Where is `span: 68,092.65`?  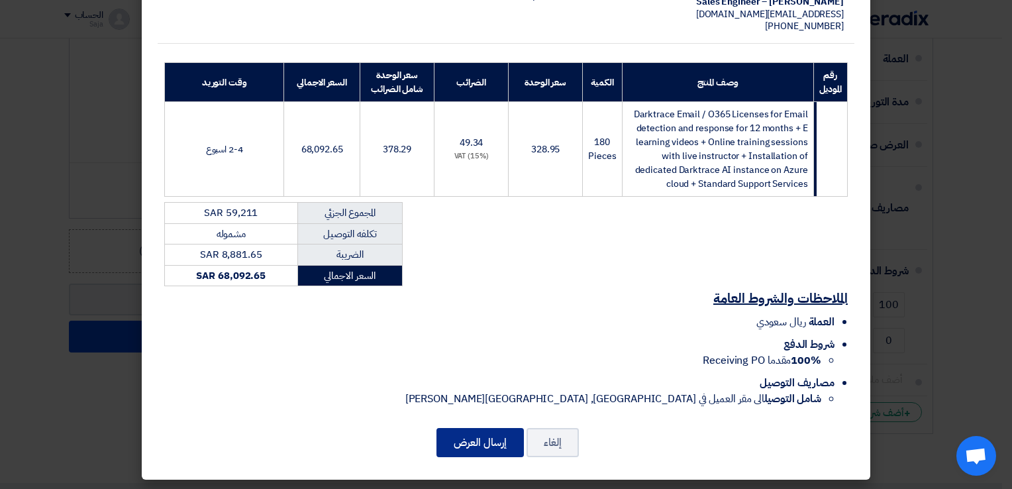 span: 68,092.65 is located at coordinates (322, 149).